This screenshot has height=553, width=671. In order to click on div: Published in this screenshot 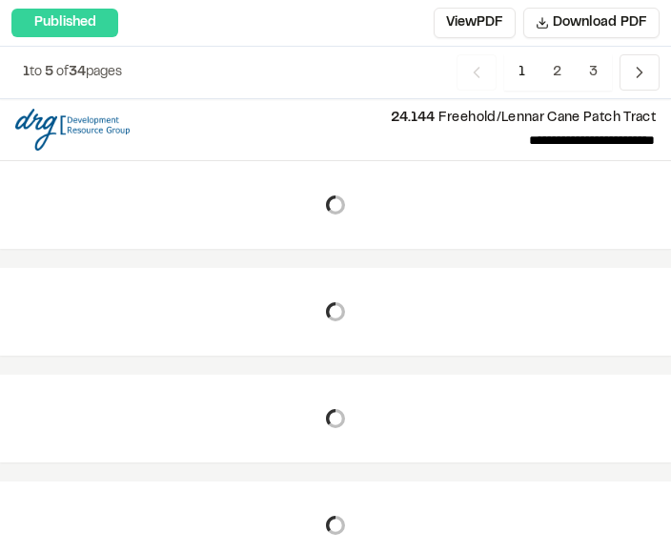, I will do `click(65, 23)`.